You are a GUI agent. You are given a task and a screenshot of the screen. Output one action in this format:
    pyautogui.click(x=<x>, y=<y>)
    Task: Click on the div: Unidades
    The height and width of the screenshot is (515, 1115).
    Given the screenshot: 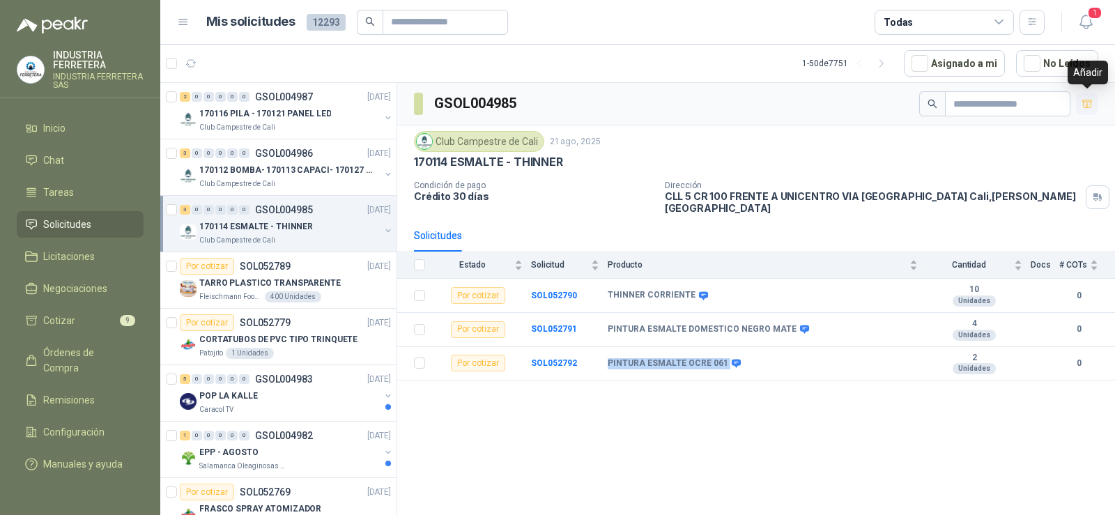 What is the action you would take?
    pyautogui.click(x=974, y=335)
    